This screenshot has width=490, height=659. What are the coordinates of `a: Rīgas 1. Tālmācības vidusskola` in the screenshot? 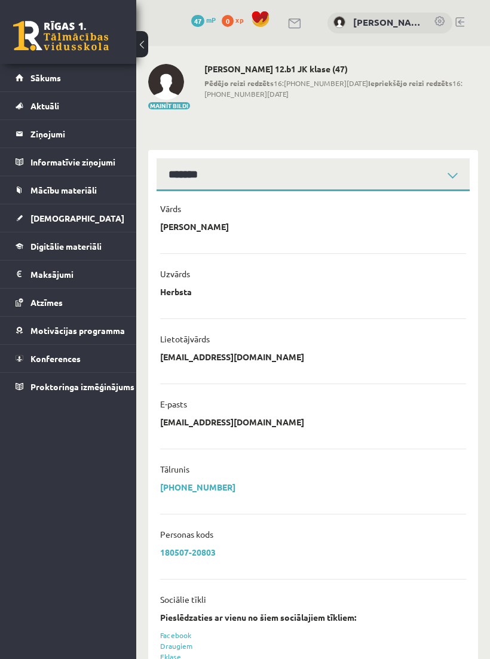 It's located at (61, 36).